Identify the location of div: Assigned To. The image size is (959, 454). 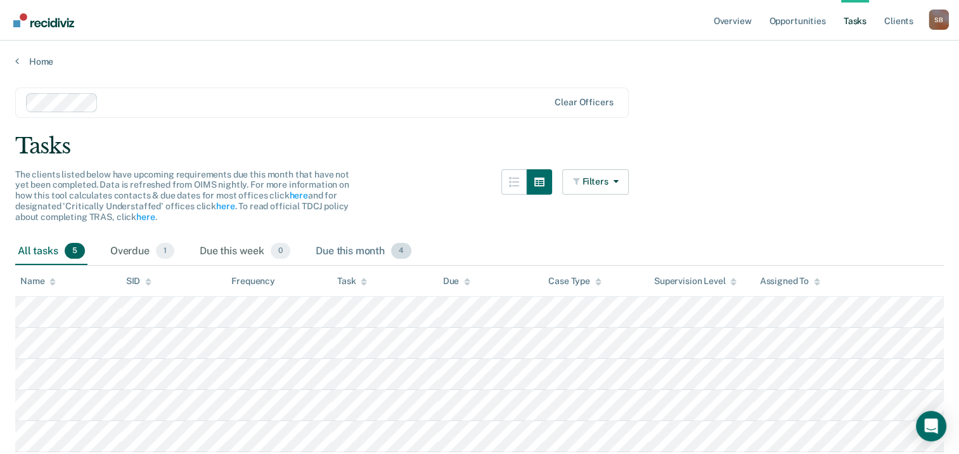
(789, 281).